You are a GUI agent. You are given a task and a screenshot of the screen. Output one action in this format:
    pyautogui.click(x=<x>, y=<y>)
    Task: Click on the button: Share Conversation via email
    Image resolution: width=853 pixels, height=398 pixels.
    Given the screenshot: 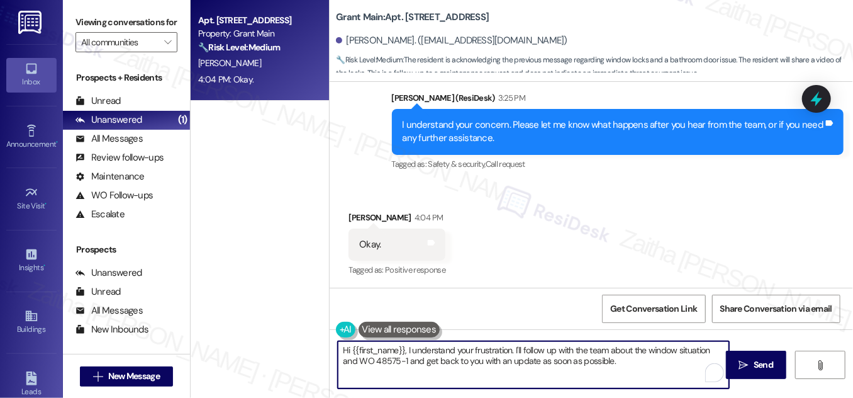 What is the action you would take?
    pyautogui.click(x=776, y=308)
    